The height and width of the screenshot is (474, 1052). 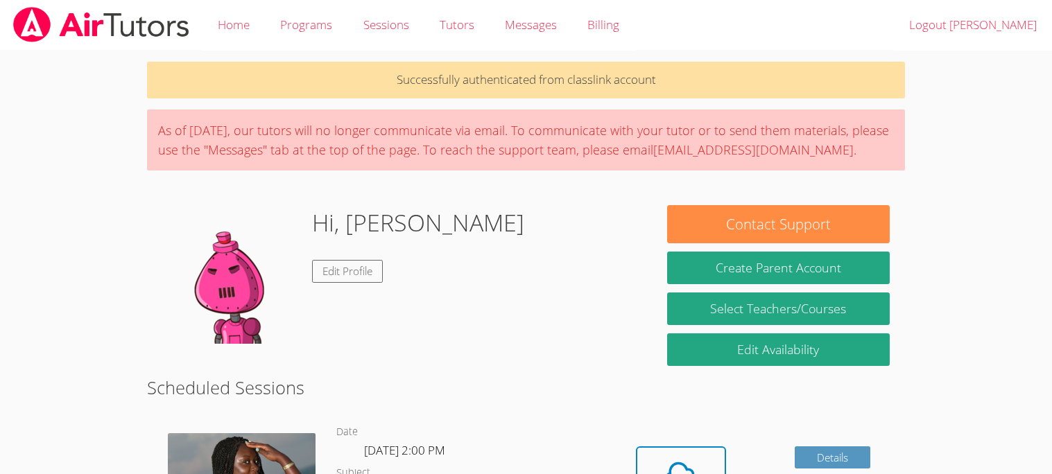 I want to click on span: Messages, so click(x=531, y=24).